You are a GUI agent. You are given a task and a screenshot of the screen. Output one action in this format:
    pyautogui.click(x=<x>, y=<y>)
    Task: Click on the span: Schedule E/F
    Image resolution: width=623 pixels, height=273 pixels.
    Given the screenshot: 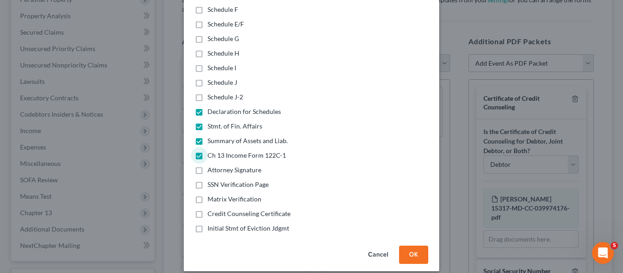 What is the action you would take?
    pyautogui.click(x=226, y=24)
    